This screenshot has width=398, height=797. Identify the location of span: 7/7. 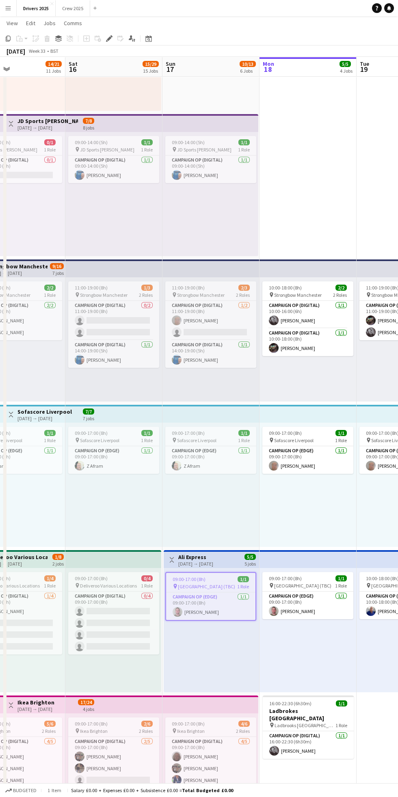
(88, 411).